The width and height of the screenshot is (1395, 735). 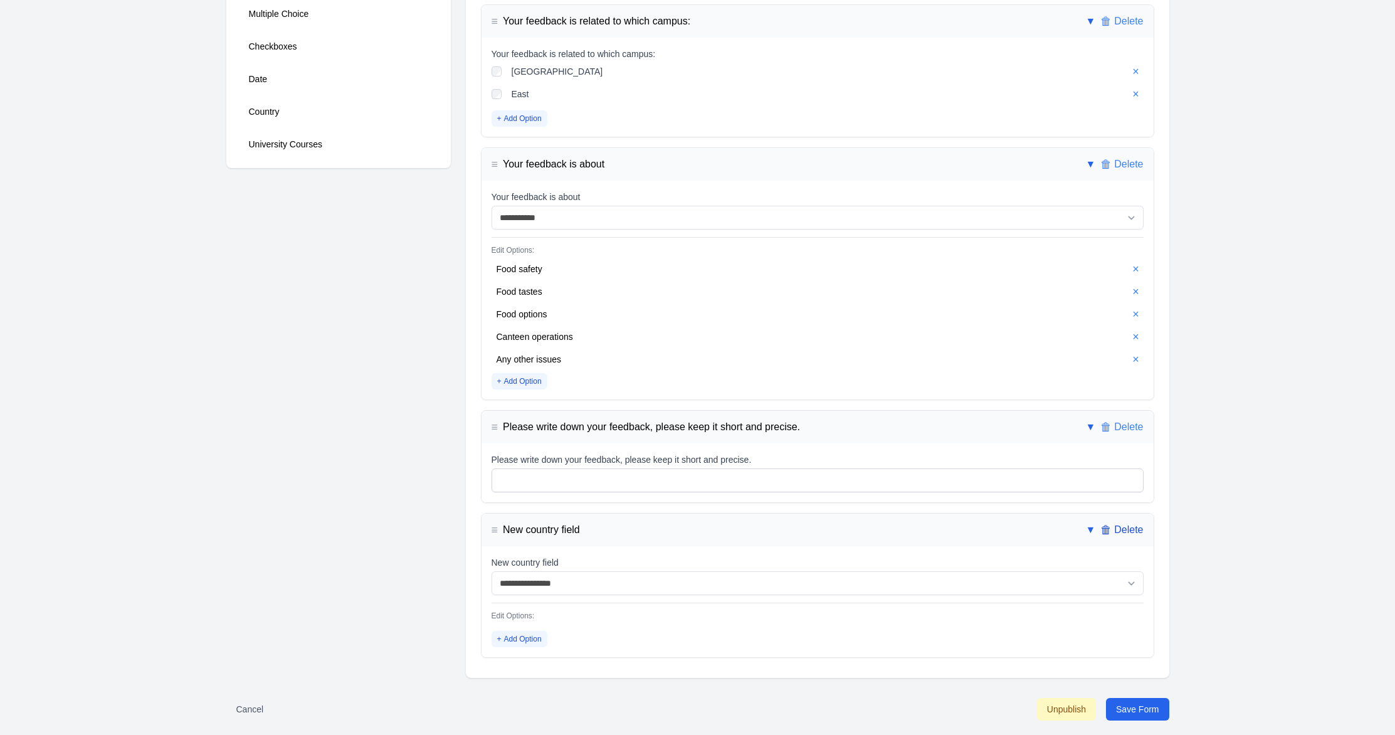 I want to click on button: Save Form, so click(x=1137, y=709).